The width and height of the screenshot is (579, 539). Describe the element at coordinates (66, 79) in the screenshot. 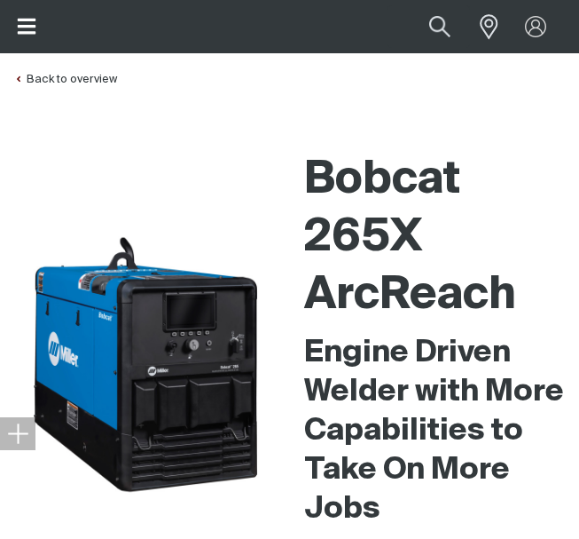

I see `a: Back to overview of Engine Drive Welders` at that location.